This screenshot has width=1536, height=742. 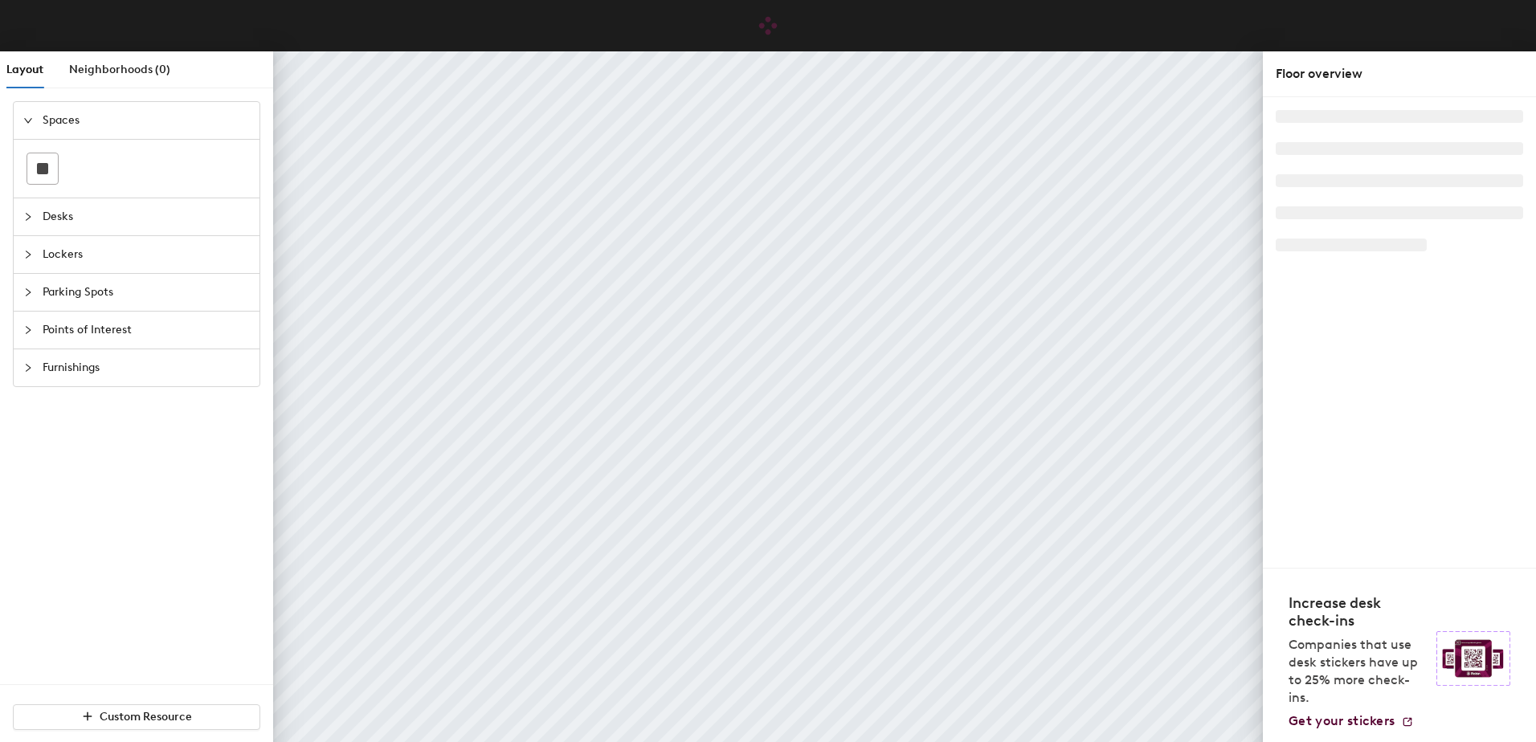 I want to click on span: Get your stickers, so click(x=1341, y=721).